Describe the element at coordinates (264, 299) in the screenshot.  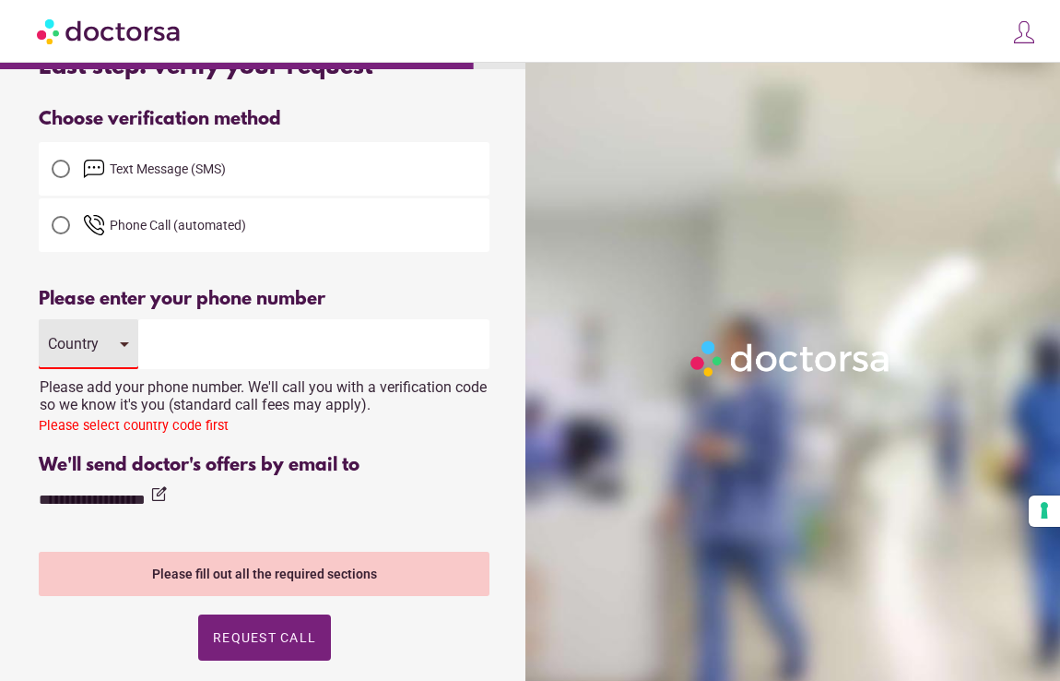
I see `div: Please enter your phone number` at that location.